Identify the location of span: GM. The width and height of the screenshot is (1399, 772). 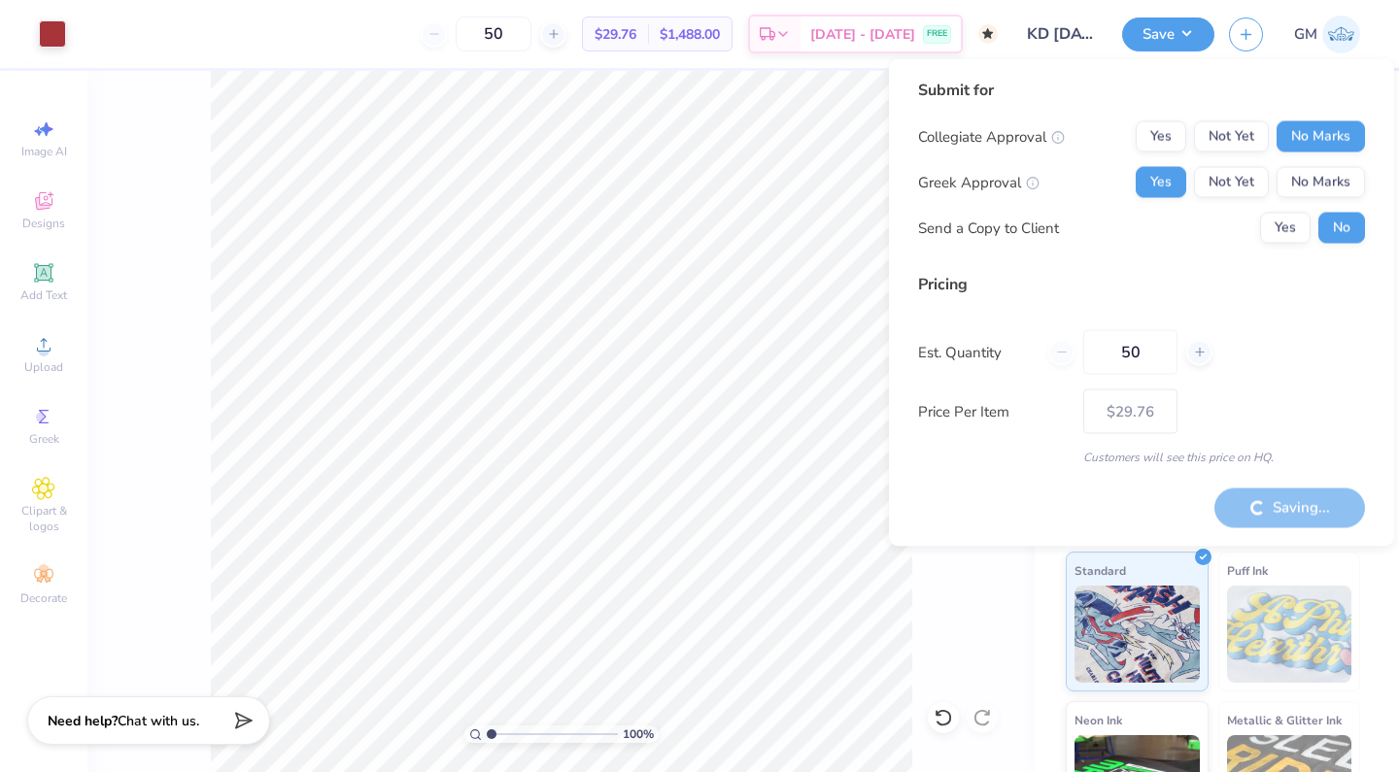
(1306, 34).